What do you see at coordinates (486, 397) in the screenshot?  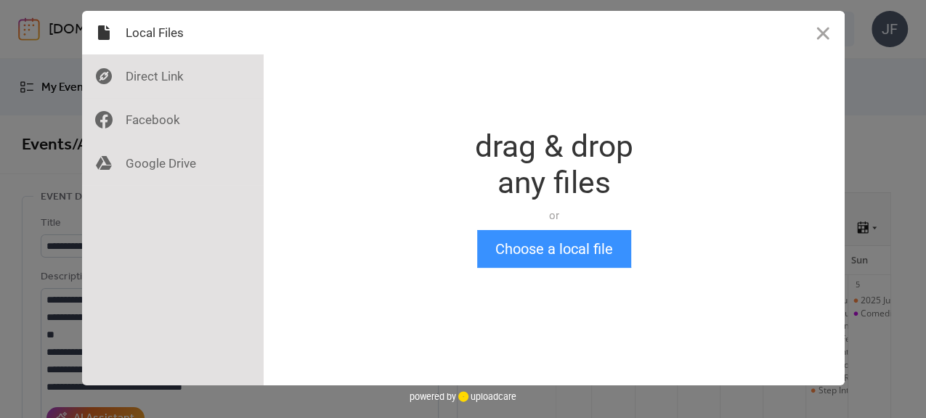 I see `a: uploadcare` at bounding box center [486, 397].